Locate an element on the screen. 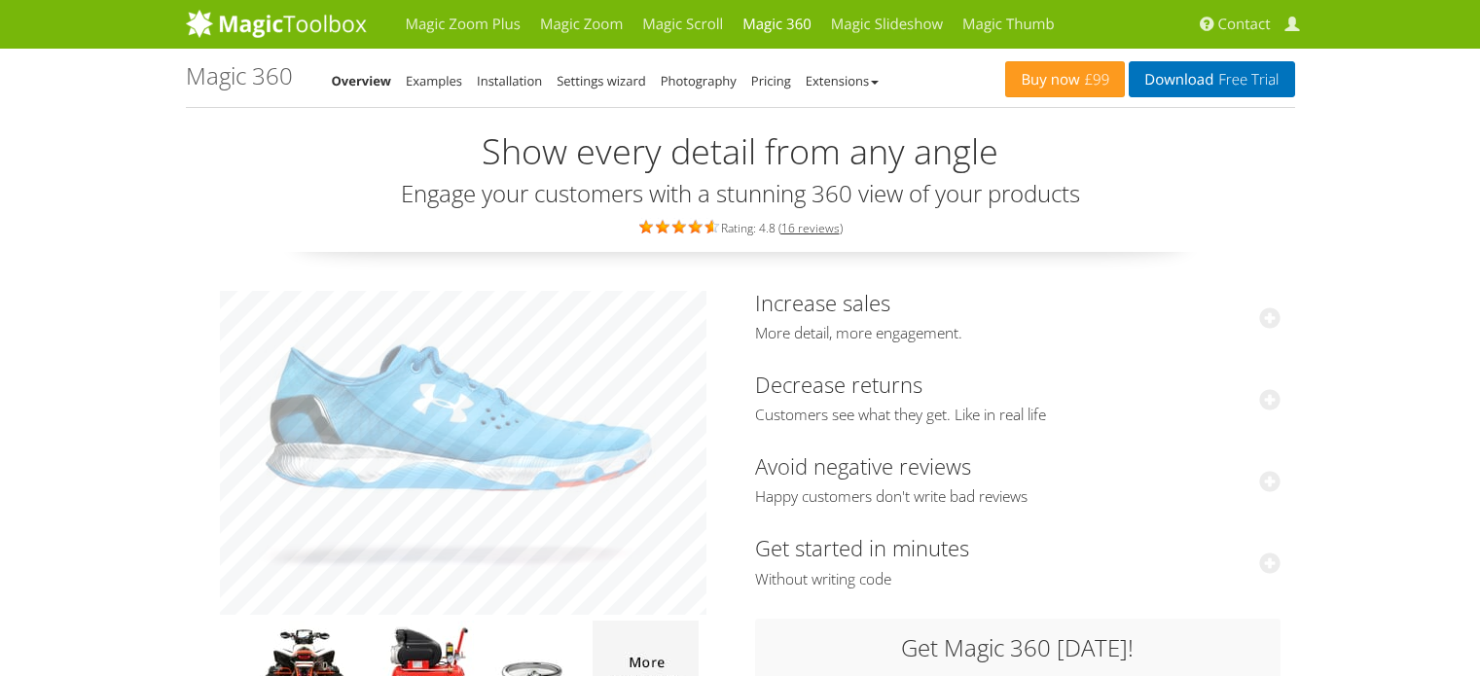 The image size is (1480, 676). img: MagicToolbox.com - Image tools for your website is located at coordinates (276, 23).